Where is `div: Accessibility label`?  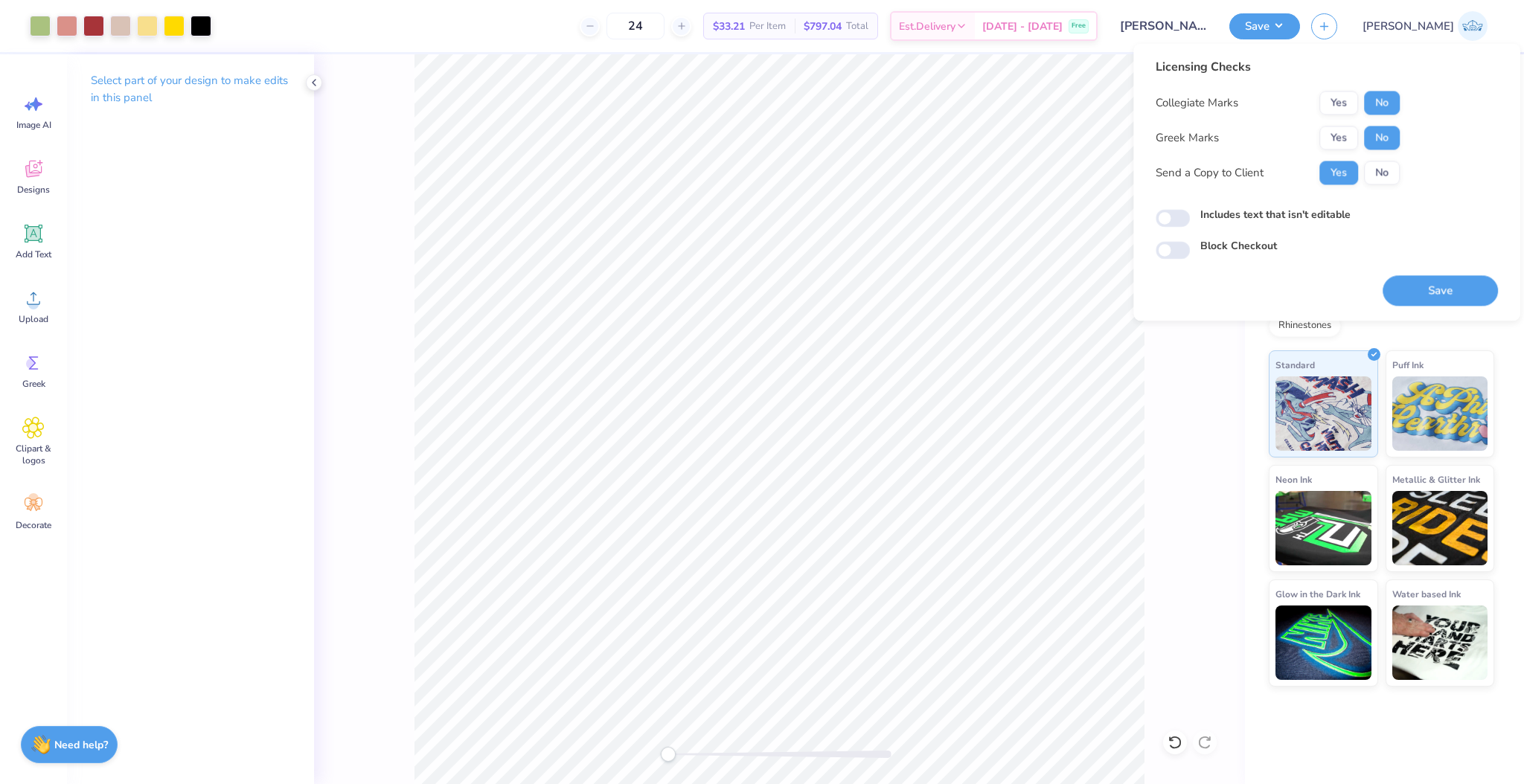
div: Accessibility label is located at coordinates (668, 754).